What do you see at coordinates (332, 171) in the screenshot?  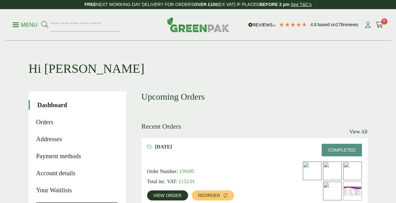 I see `img: image_14_1-300x200.jpg` at bounding box center [332, 171].